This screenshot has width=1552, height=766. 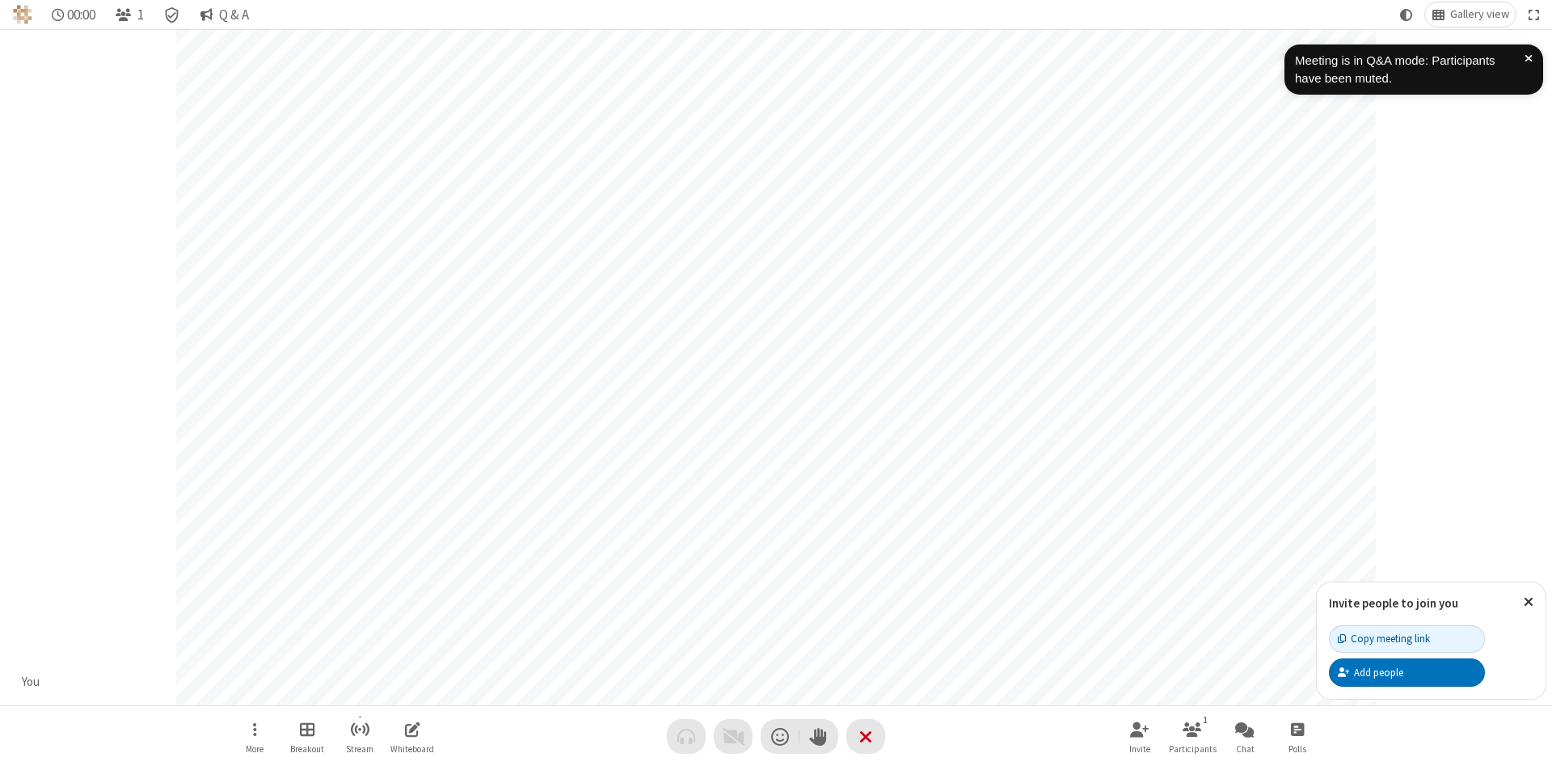 I want to click on div: You, so click(x=31, y=682).